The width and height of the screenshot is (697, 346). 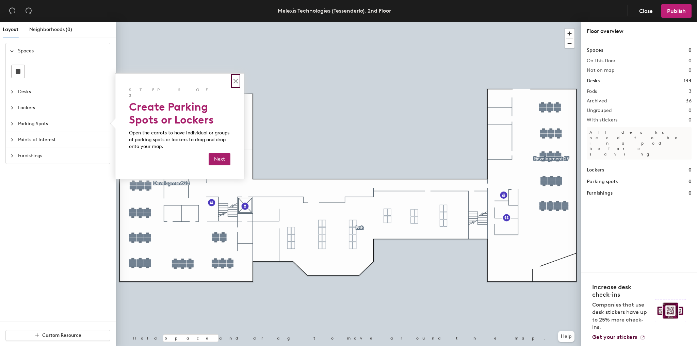 What do you see at coordinates (62, 51) in the screenshot?
I see `span: Spaces` at bounding box center [62, 51].